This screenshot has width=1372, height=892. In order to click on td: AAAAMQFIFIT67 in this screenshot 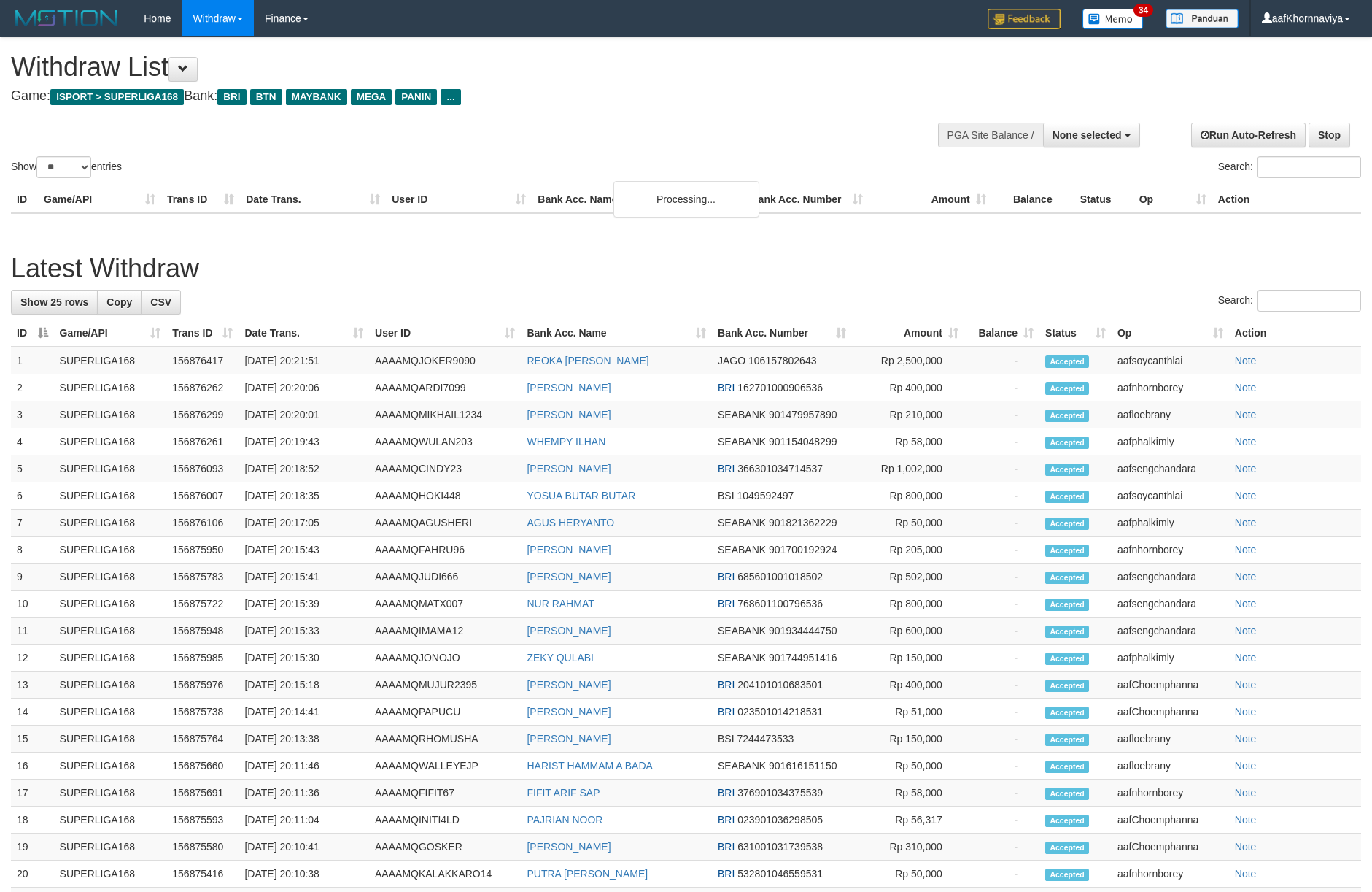, I will do `click(445, 792)`.